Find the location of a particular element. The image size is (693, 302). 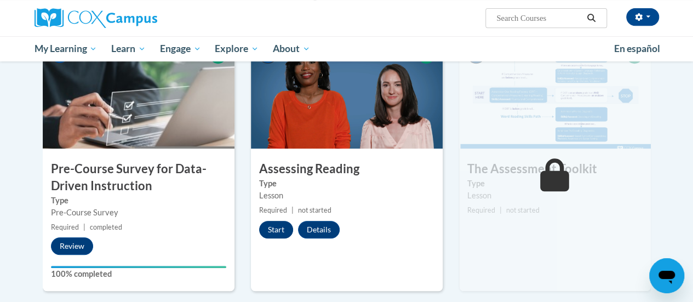

div: Your progress is located at coordinates (139, 267).